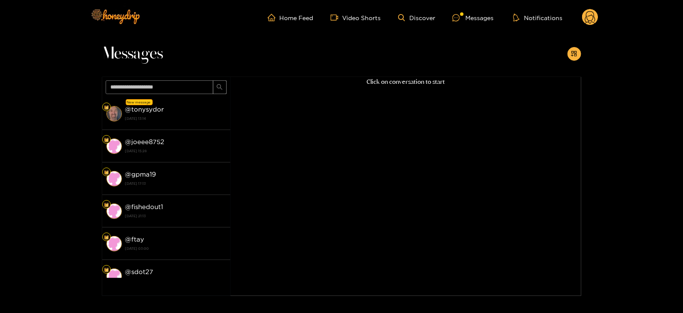  What do you see at coordinates (574, 54) in the screenshot?
I see `button: appstore-add` at bounding box center [574, 54].